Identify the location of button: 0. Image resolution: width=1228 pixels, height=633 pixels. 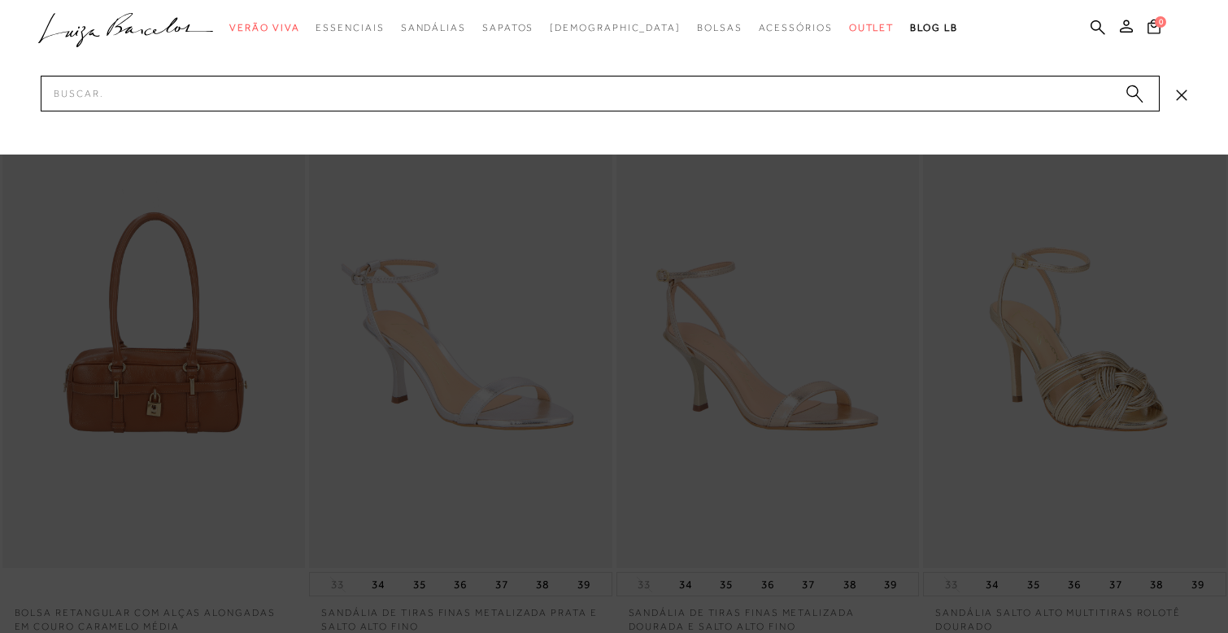
(1154, 28).